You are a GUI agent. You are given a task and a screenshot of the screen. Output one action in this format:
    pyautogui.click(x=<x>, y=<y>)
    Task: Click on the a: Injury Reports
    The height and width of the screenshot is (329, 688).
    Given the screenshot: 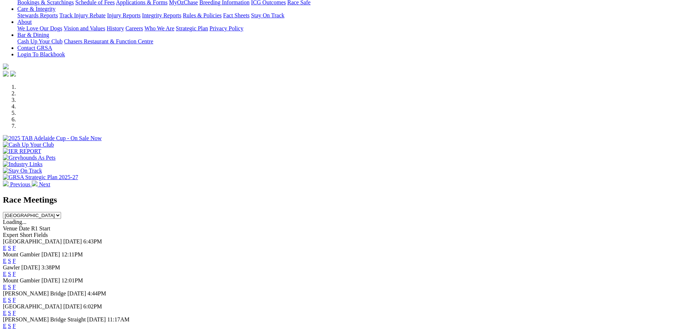 What is the action you would take?
    pyautogui.click(x=124, y=15)
    